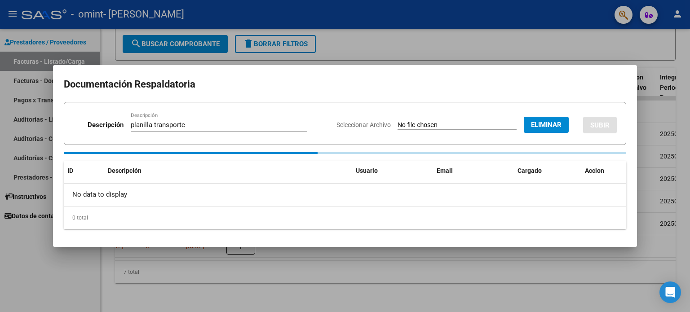 This screenshot has height=312, width=690. Describe the element at coordinates (363, 125) in the screenshot. I see `span: Seleccionar Archivo` at that location.